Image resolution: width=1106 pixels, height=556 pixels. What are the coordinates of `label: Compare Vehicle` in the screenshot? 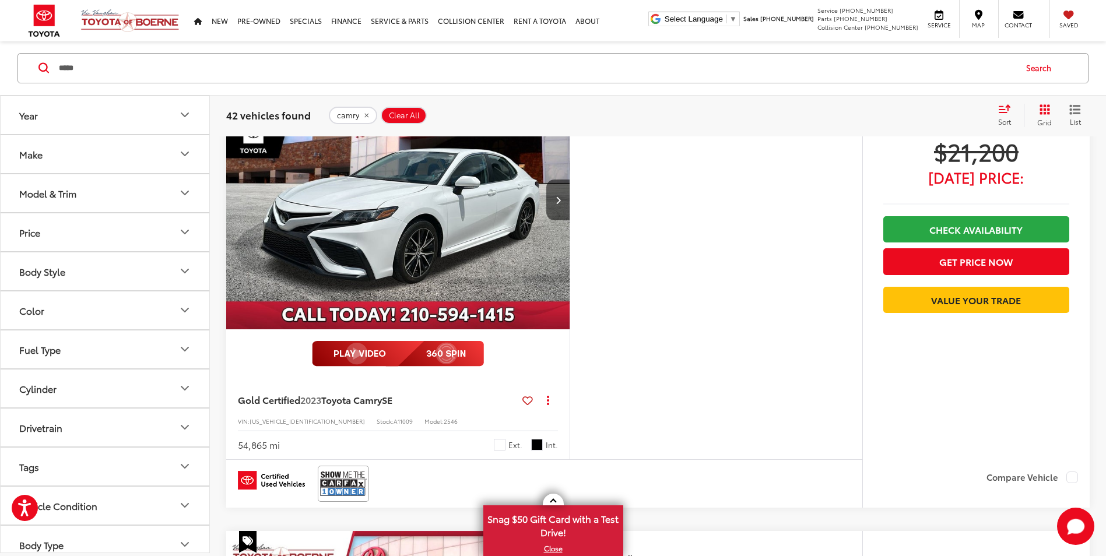 It's located at (1032, 477).